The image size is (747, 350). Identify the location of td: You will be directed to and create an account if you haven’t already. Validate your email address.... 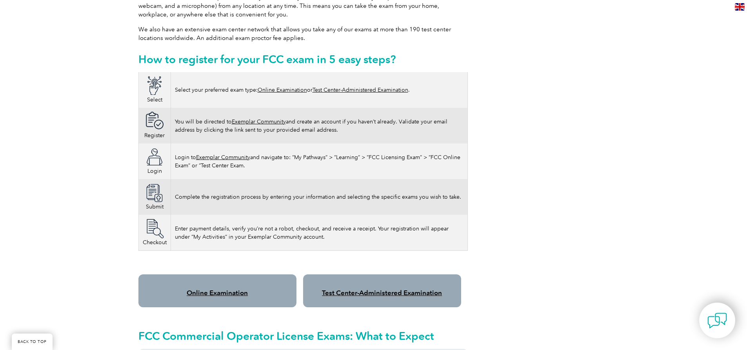
(319, 125).